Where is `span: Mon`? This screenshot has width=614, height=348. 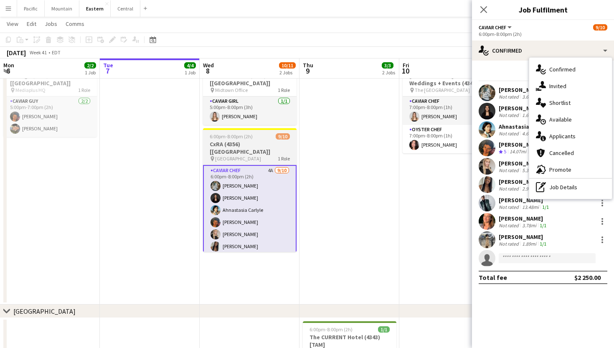
span: Mon is located at coordinates (9, 65).